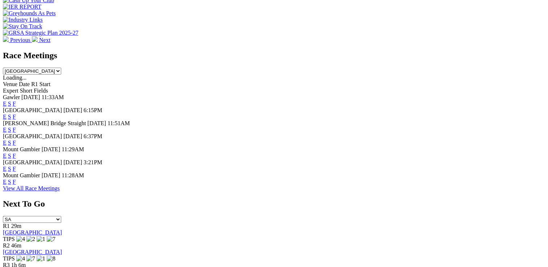 This screenshot has width=548, height=267. I want to click on span: Gawler, so click(11, 97).